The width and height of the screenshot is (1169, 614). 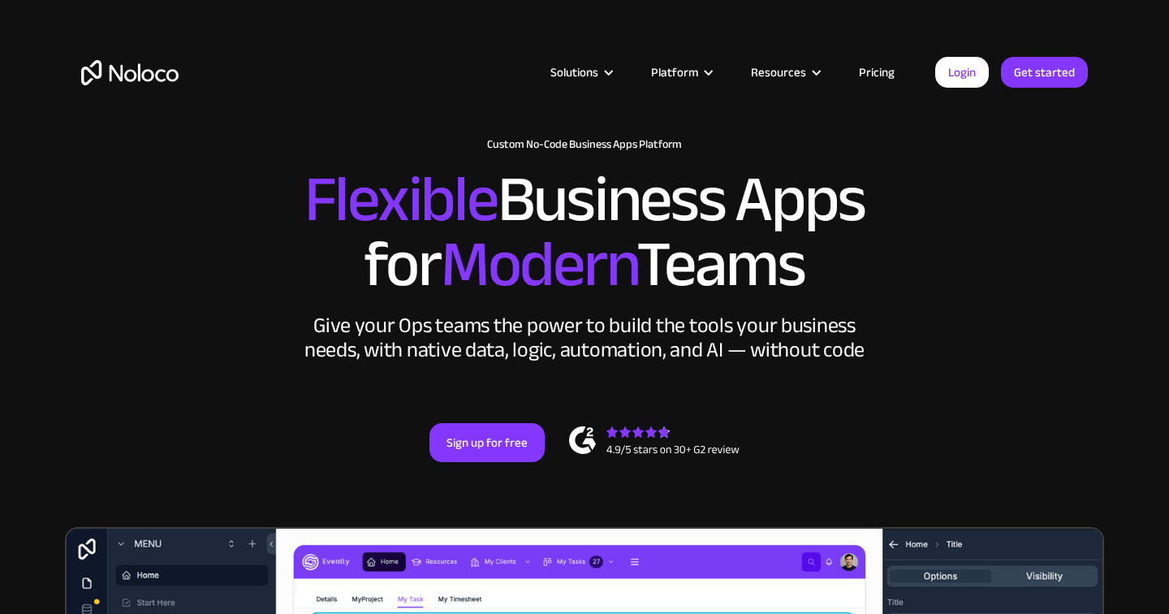 I want to click on a: Get started, so click(x=1044, y=72).